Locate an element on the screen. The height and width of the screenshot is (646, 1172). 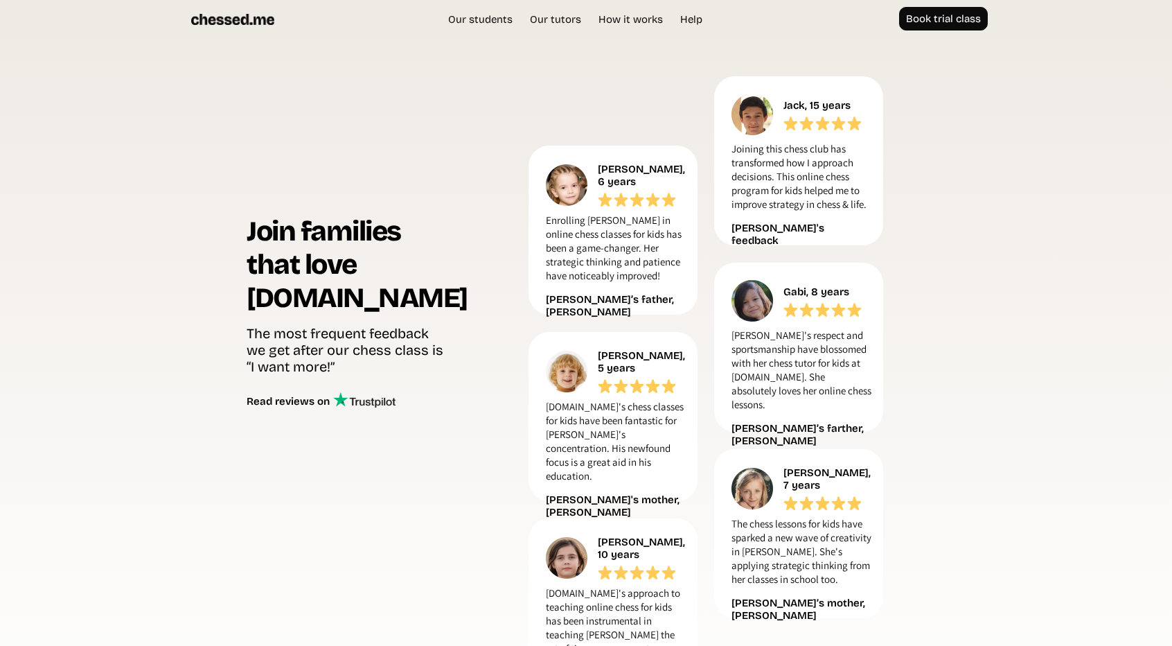
div: The most frequent feedback we get after our chess class is “I want more!” is located at coordinates (348, 351).